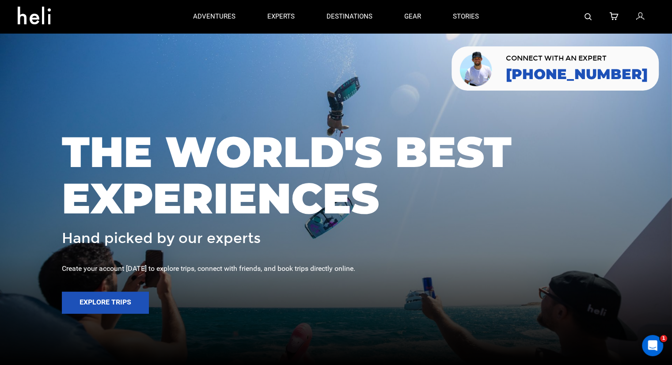  Describe the element at coordinates (663, 338) in the screenshot. I see `span: 1` at that location.